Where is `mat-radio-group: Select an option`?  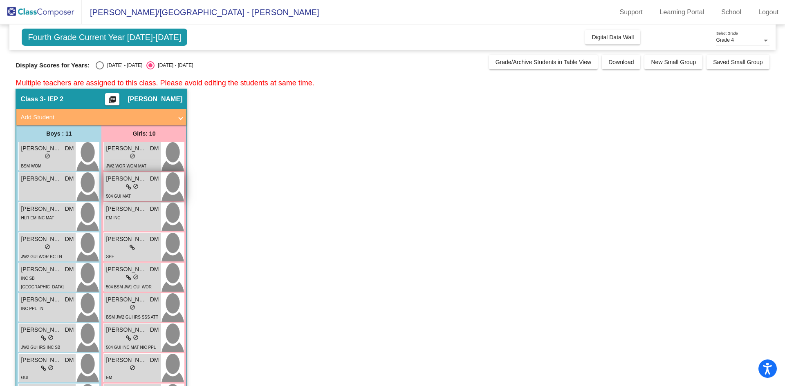
mat-radio-group: Select an option is located at coordinates (144, 65).